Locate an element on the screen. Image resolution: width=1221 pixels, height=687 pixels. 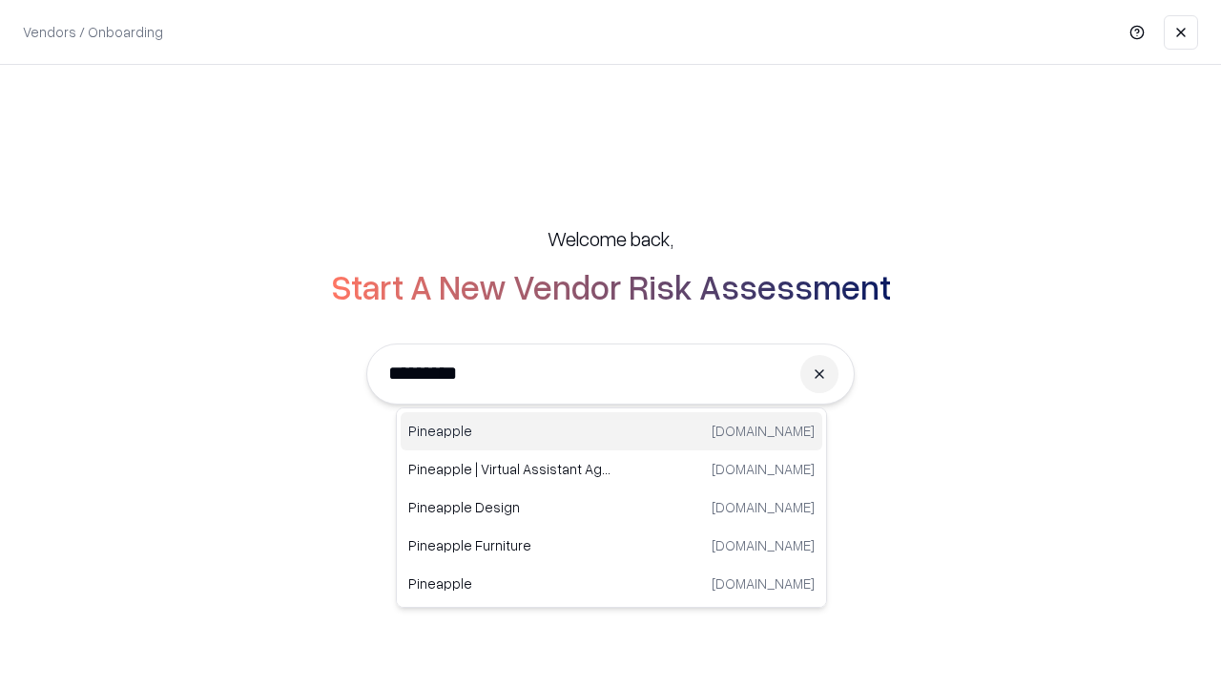
p: Vendors / Onboarding is located at coordinates (93, 31).